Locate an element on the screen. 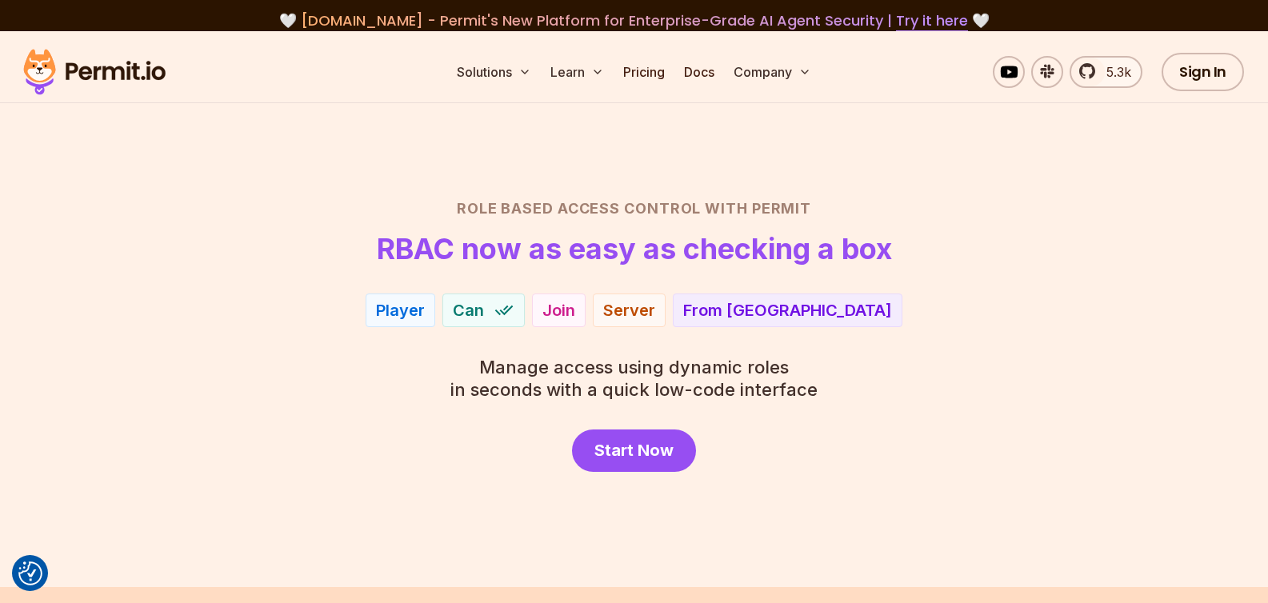  p: in seconds with a quick low-code interface is located at coordinates (633, 378).